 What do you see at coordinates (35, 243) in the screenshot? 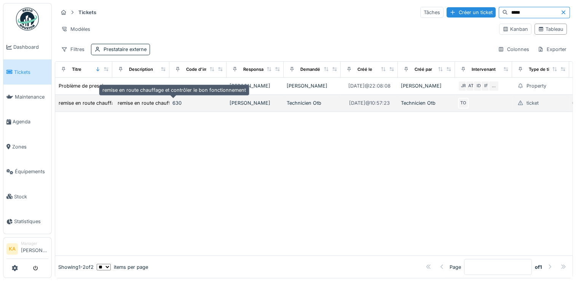
I see `div: Manager` at bounding box center [35, 243].